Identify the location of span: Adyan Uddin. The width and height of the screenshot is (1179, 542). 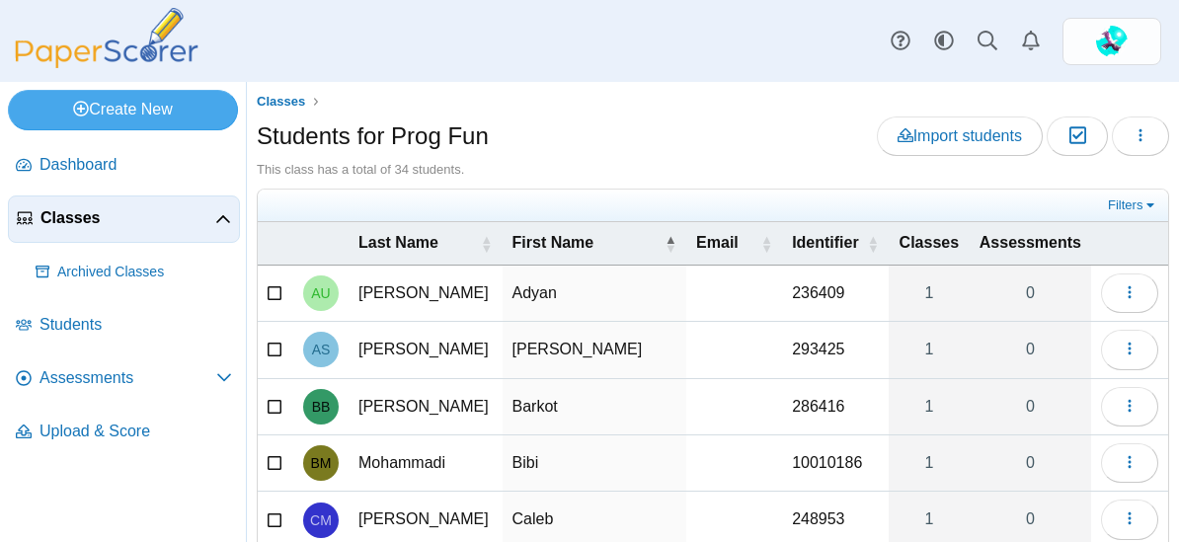
(320, 293).